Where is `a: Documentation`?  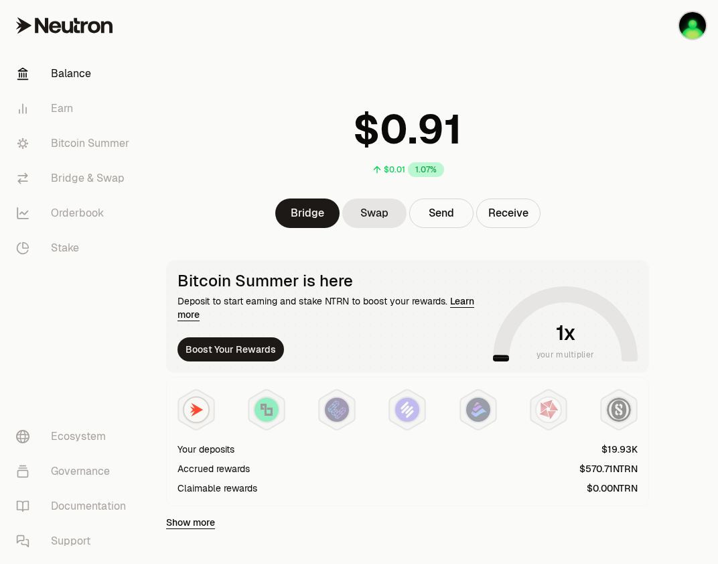
a: Documentation is located at coordinates (75, 506).